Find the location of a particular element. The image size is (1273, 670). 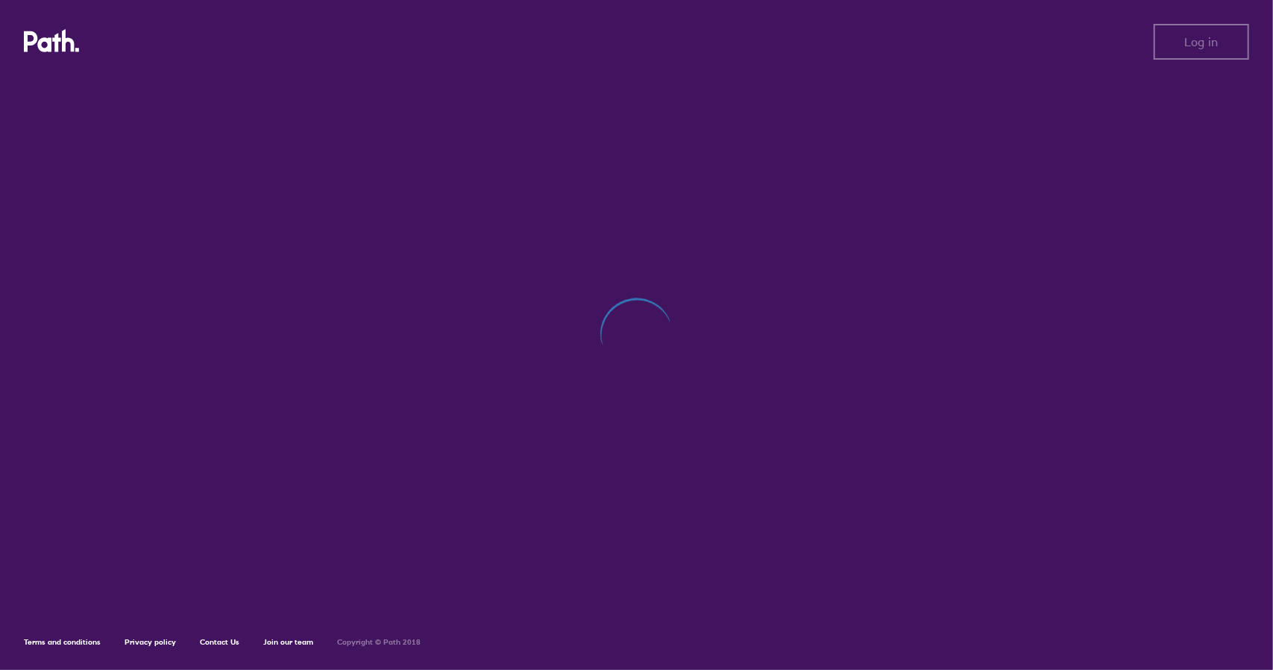

button: Log in is located at coordinates (1202, 42).